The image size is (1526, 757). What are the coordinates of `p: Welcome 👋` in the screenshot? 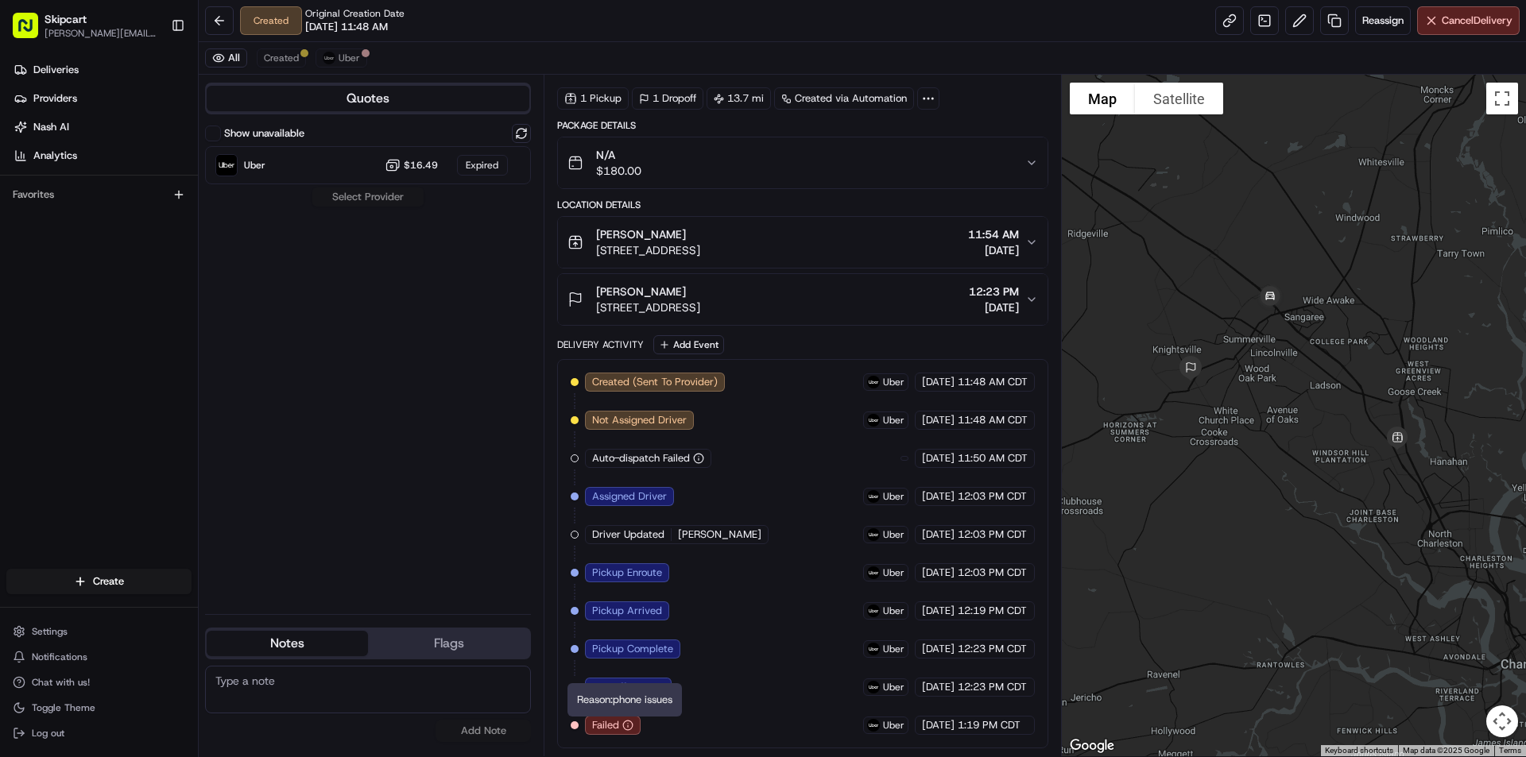 It's located at (153, 76).